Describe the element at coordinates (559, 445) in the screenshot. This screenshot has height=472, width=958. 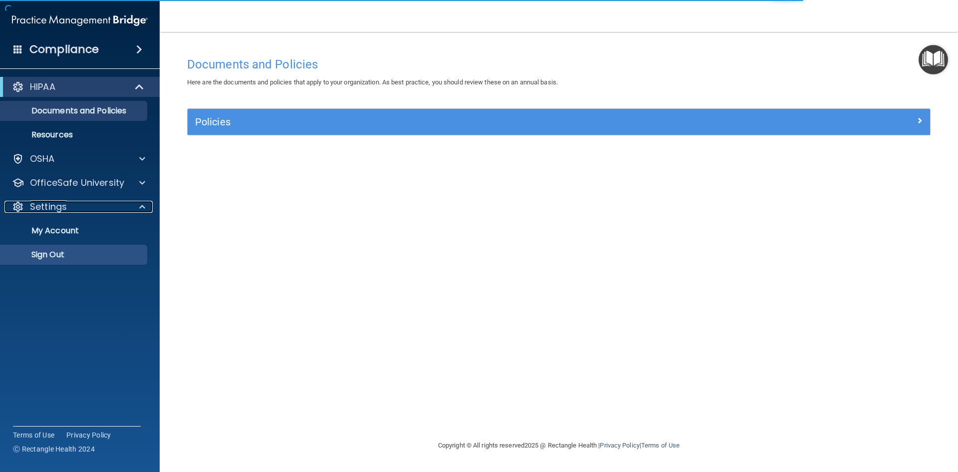
I see `div: Copyright © All rights reserved 2025 @ Rectangle Health | |` at that location.